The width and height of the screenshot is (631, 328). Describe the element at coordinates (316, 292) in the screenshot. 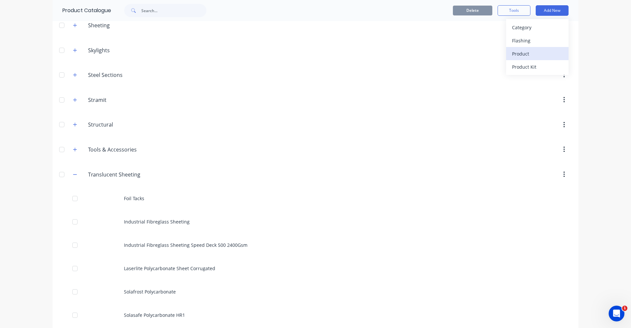

I see `div: Solafrost Polycarbonate` at that location.